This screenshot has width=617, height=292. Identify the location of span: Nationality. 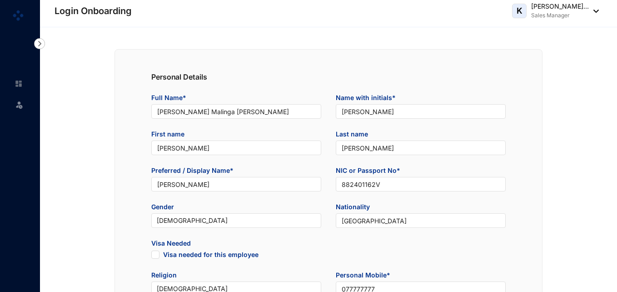
(421, 208).